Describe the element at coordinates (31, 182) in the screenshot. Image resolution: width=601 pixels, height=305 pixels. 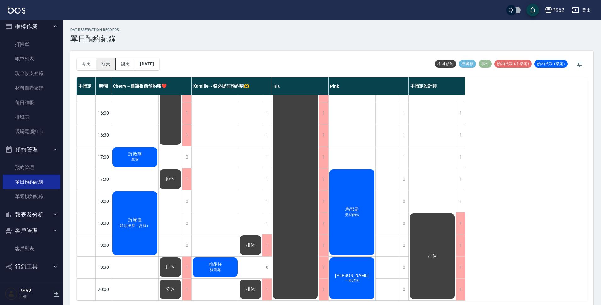
I see `a: 單日預約紀錄` at that location.